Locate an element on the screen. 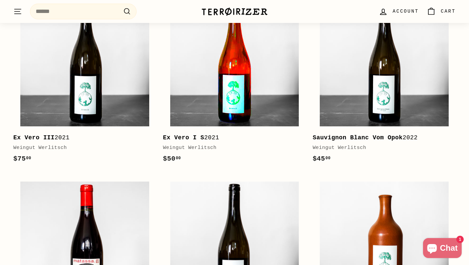 Image resolution: width=469 pixels, height=265 pixels. b: Sauvignon Blanc Vom Opok is located at coordinates (357, 138).